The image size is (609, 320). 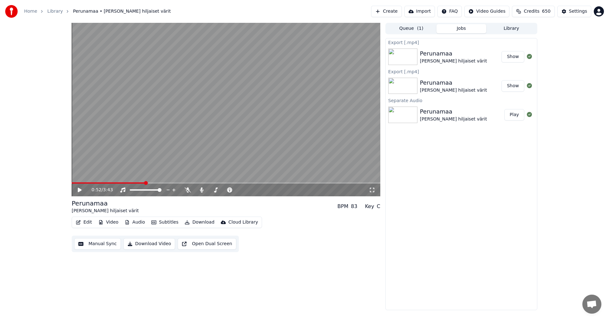 I want to click on button: Jobs, so click(x=462, y=29).